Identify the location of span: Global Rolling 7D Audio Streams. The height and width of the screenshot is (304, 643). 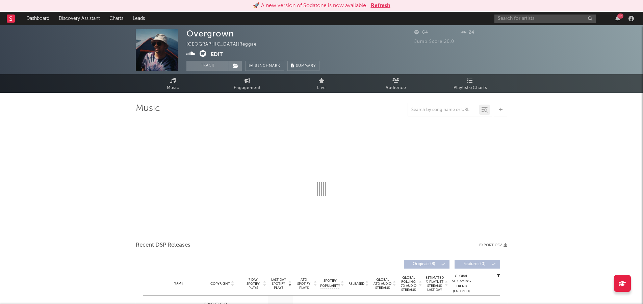
(409, 284).